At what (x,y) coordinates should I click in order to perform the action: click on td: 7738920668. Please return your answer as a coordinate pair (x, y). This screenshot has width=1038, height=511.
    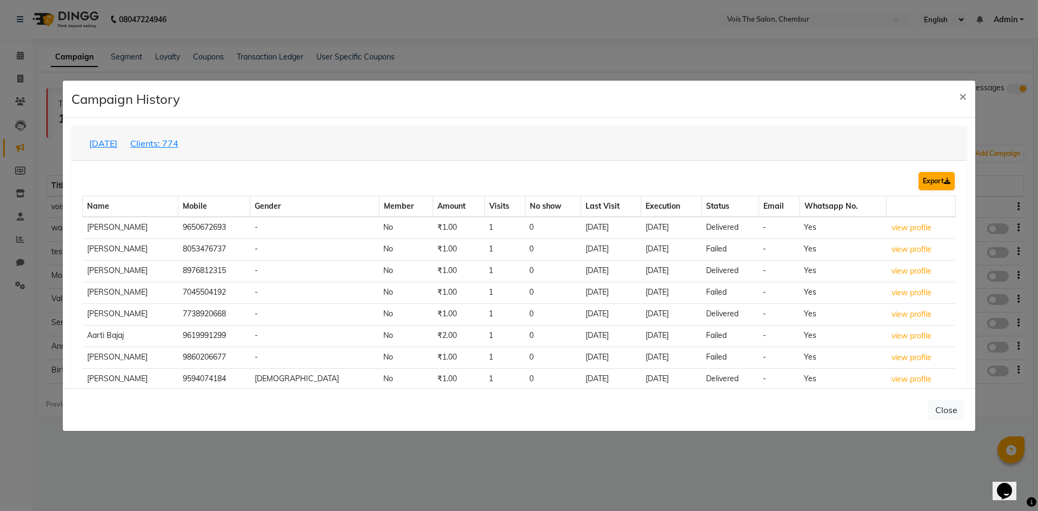
    Looking at the image, I should click on (214, 314).